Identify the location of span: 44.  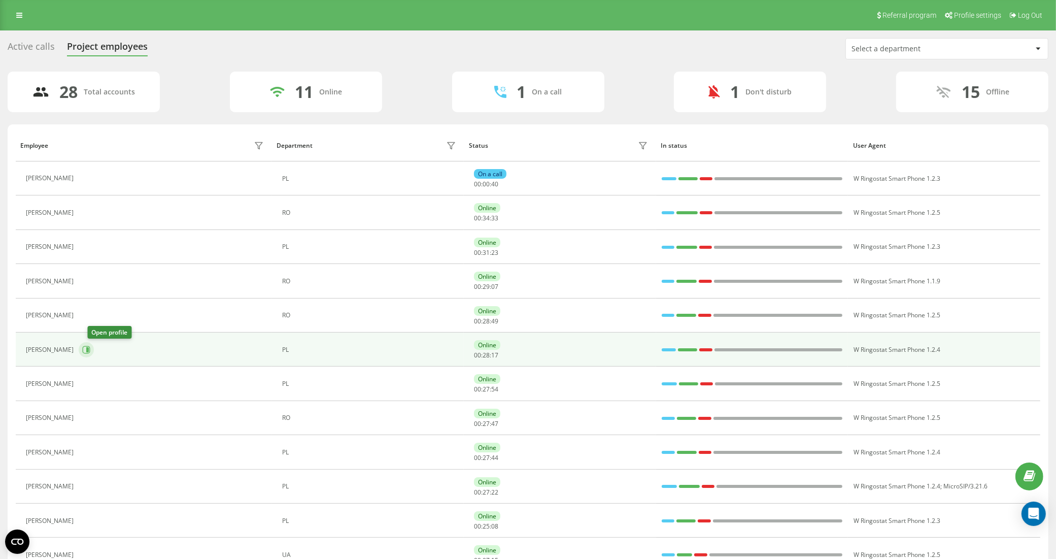
(495, 457).